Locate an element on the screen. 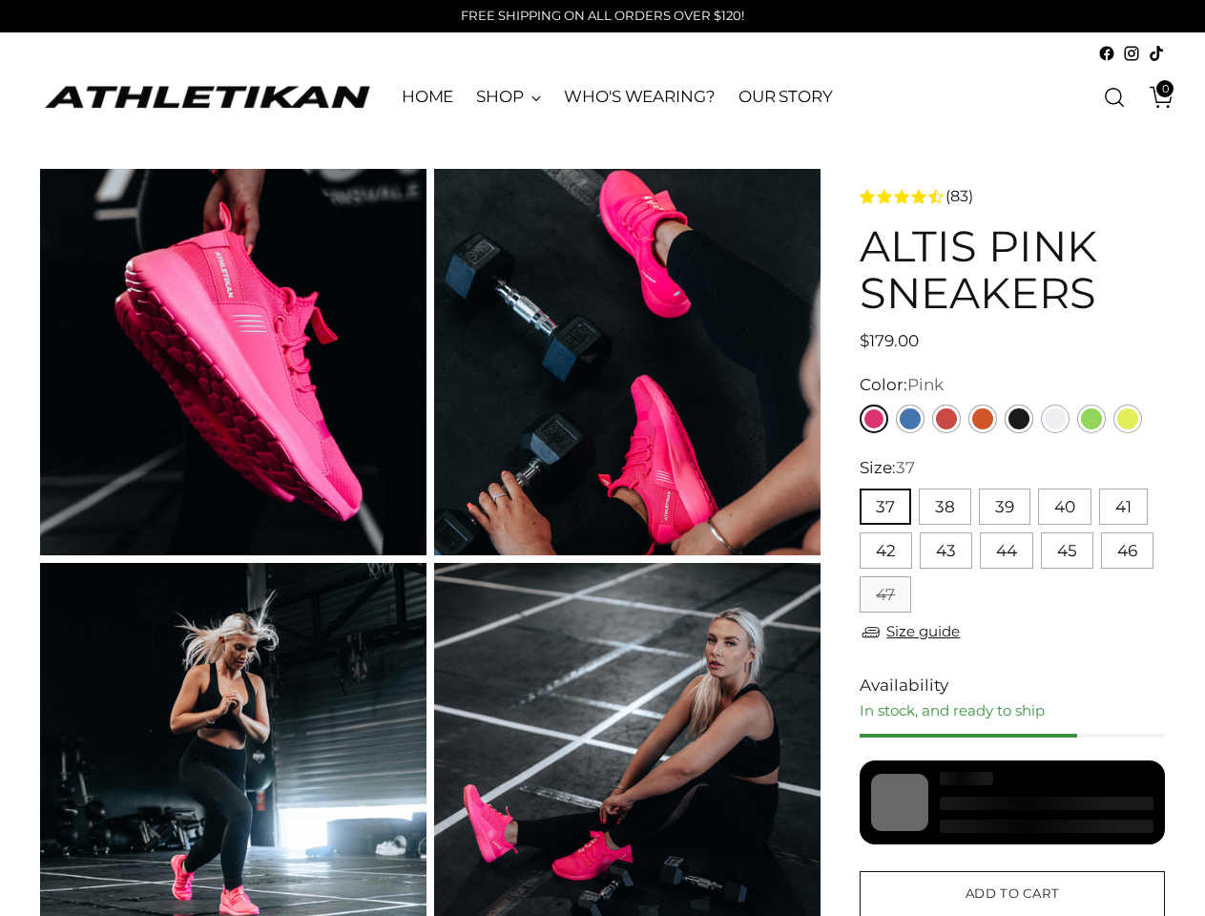 The height and width of the screenshot is (916, 1205). a: Black is located at coordinates (1019, 419).